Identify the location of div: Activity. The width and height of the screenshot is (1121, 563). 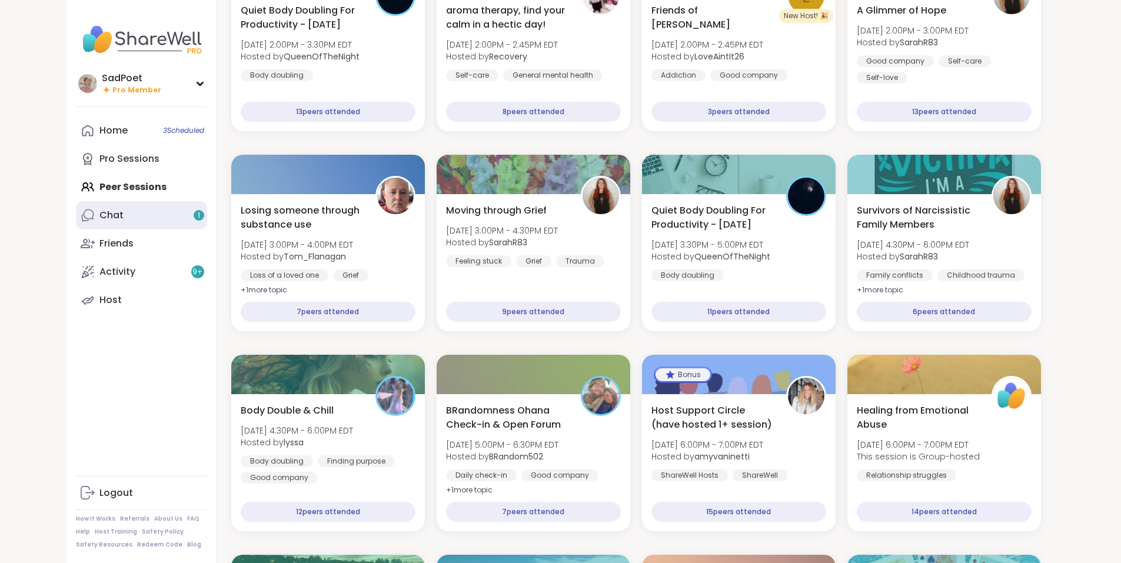
(117, 272).